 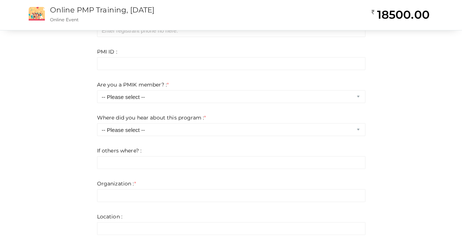 What do you see at coordinates (231, 30) in the screenshot?
I see `input: Enter registrant phone no here.` at bounding box center [231, 30].